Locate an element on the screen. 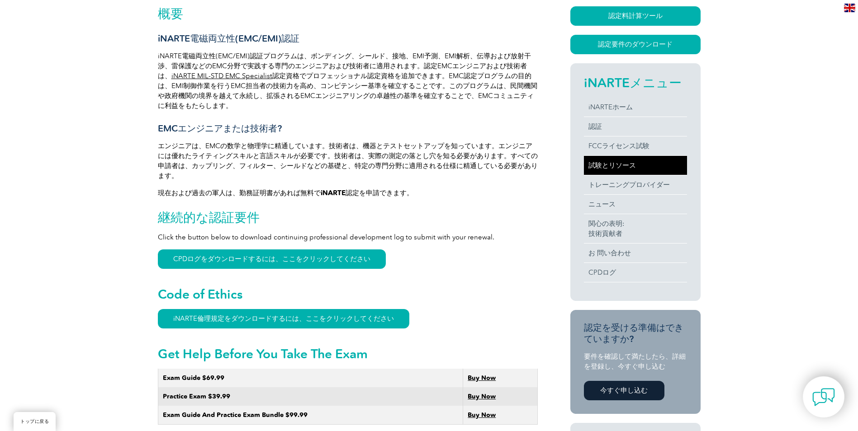 The height and width of the screenshot is (431, 858). a: トップに戻る is located at coordinates (34, 422).